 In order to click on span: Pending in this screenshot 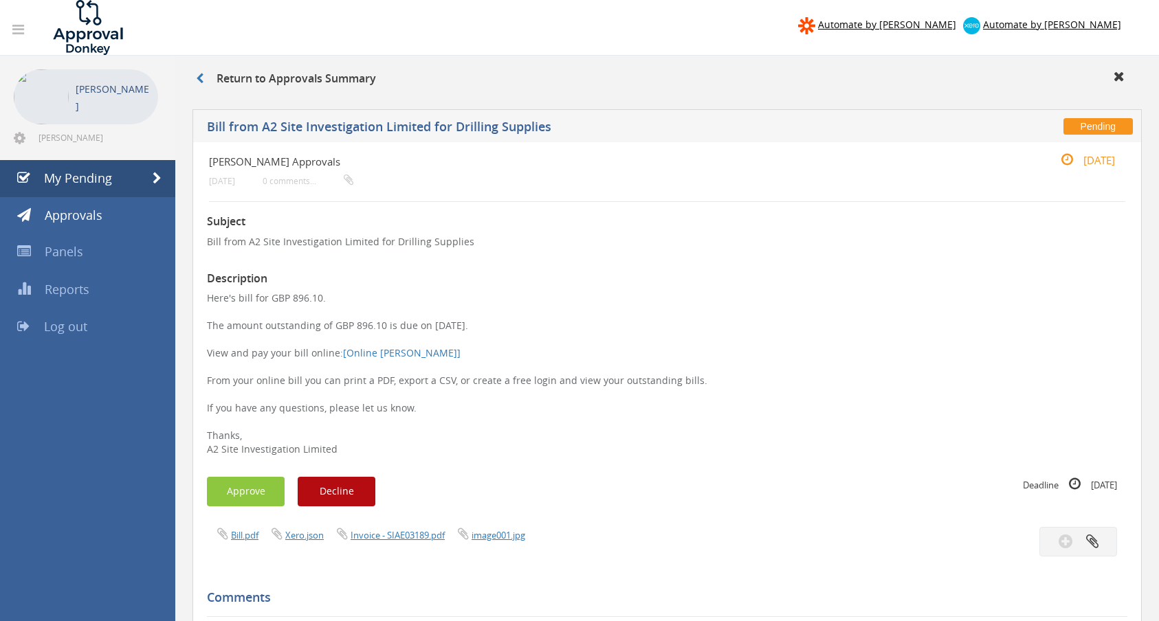, I will do `click(1098, 126)`.